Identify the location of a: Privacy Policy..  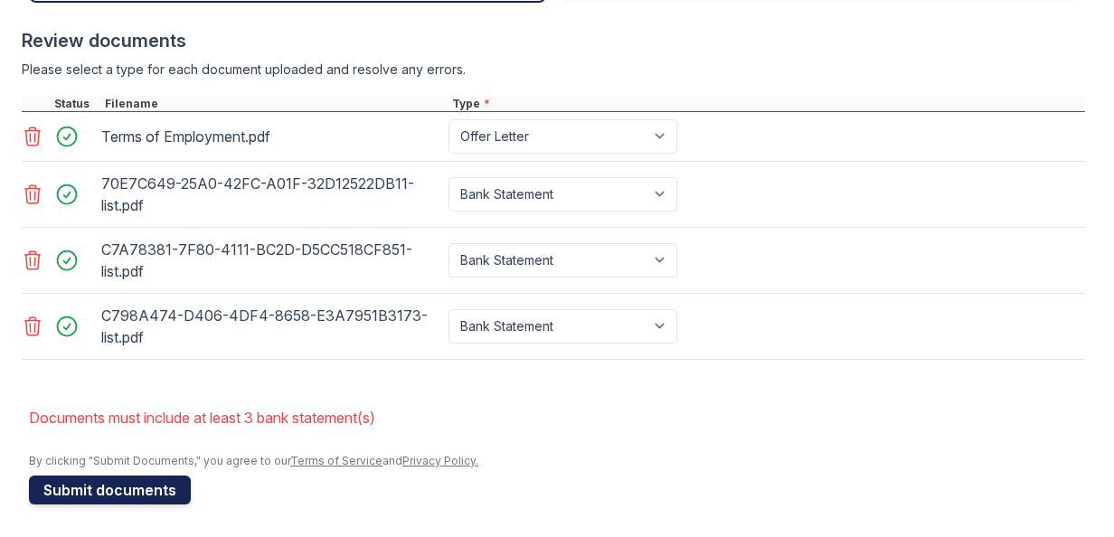
(440, 460).